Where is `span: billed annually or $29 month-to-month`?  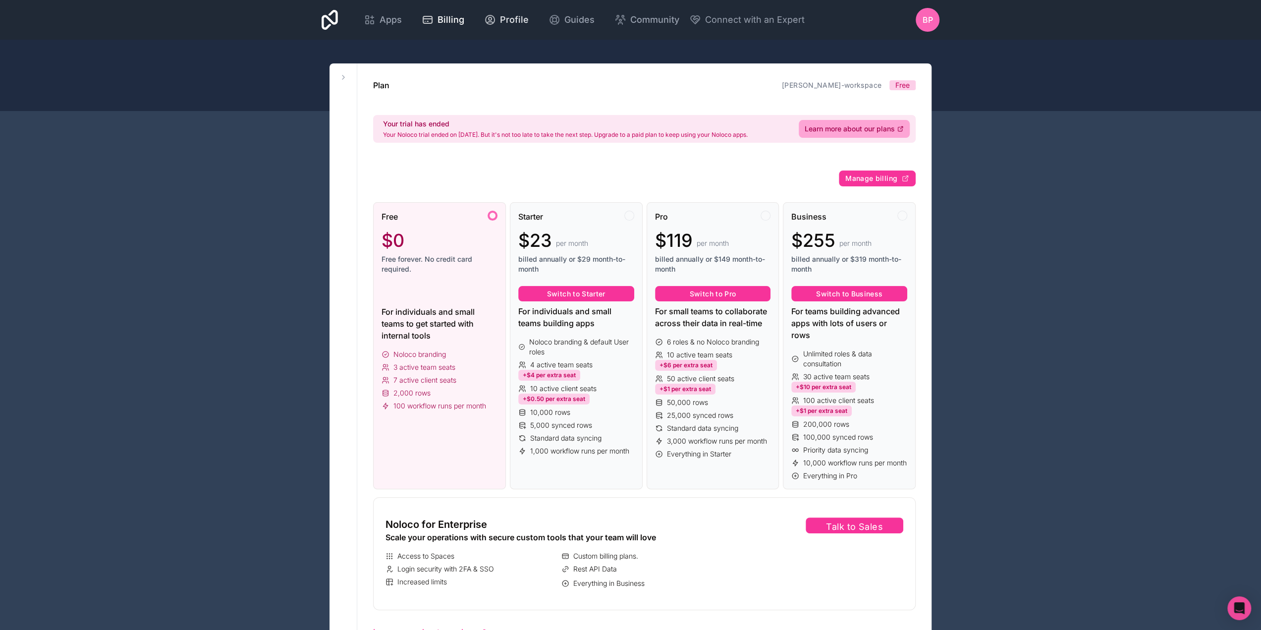
span: billed annually or $29 month-to-month is located at coordinates (576, 264).